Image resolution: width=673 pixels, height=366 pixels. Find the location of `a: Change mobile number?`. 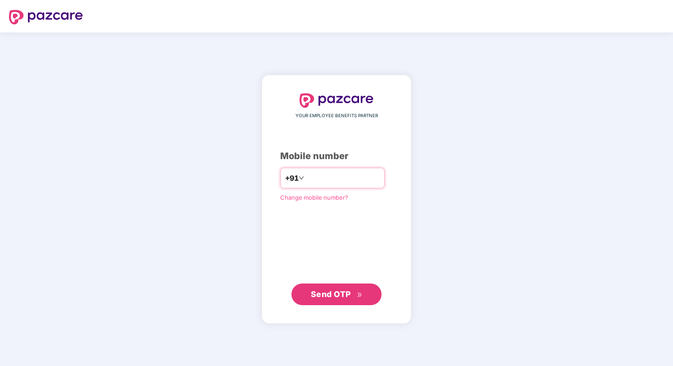

a: Change mobile number? is located at coordinates (314, 197).